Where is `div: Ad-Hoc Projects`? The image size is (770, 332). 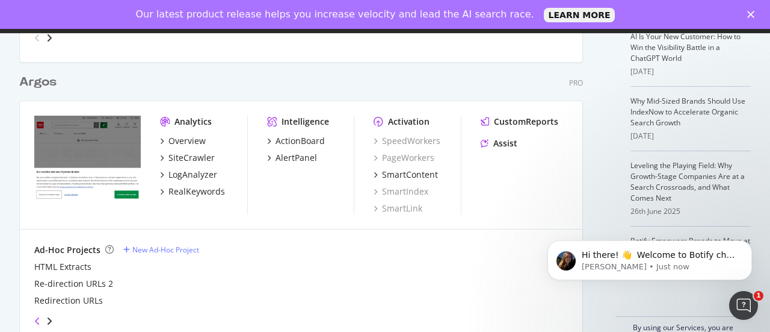 div: Ad-Hoc Projects is located at coordinates (67, 250).